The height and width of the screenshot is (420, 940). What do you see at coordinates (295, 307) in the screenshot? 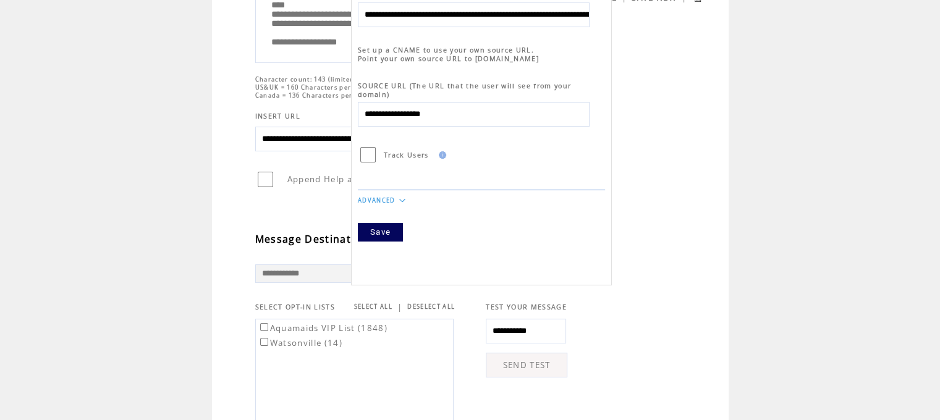
I see `span: SELECT OPT-IN LISTS` at bounding box center [295, 307].